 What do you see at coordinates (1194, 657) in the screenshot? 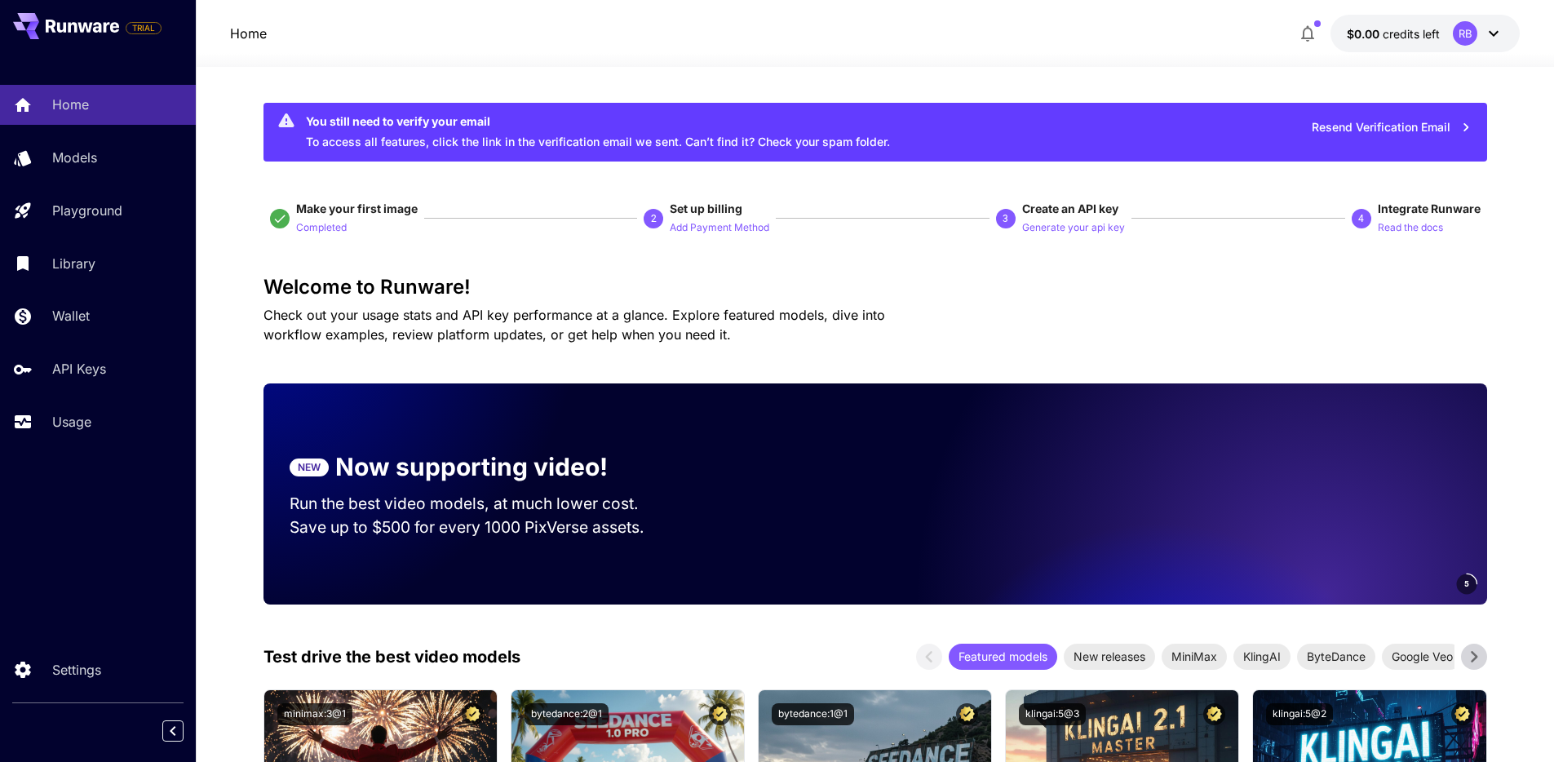
I see `div: MiniMax` at bounding box center [1194, 657].